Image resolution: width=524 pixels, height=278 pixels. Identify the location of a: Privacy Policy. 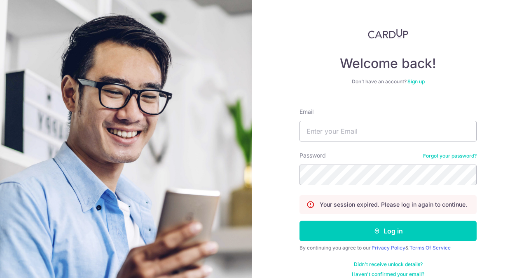
(389, 247).